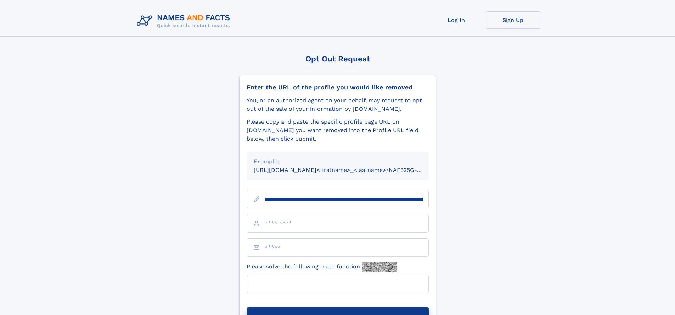 This screenshot has height=315, width=675. What do you see at coordinates (185, 21) in the screenshot?
I see `img: Logo Names and Facts` at bounding box center [185, 21].